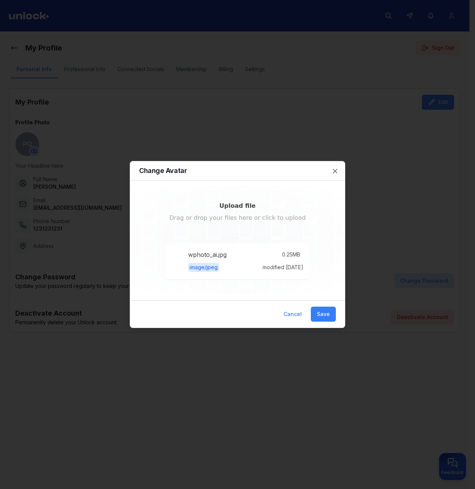  Describe the element at coordinates (291, 254) in the screenshot. I see `p: 0.25 MB` at that location.